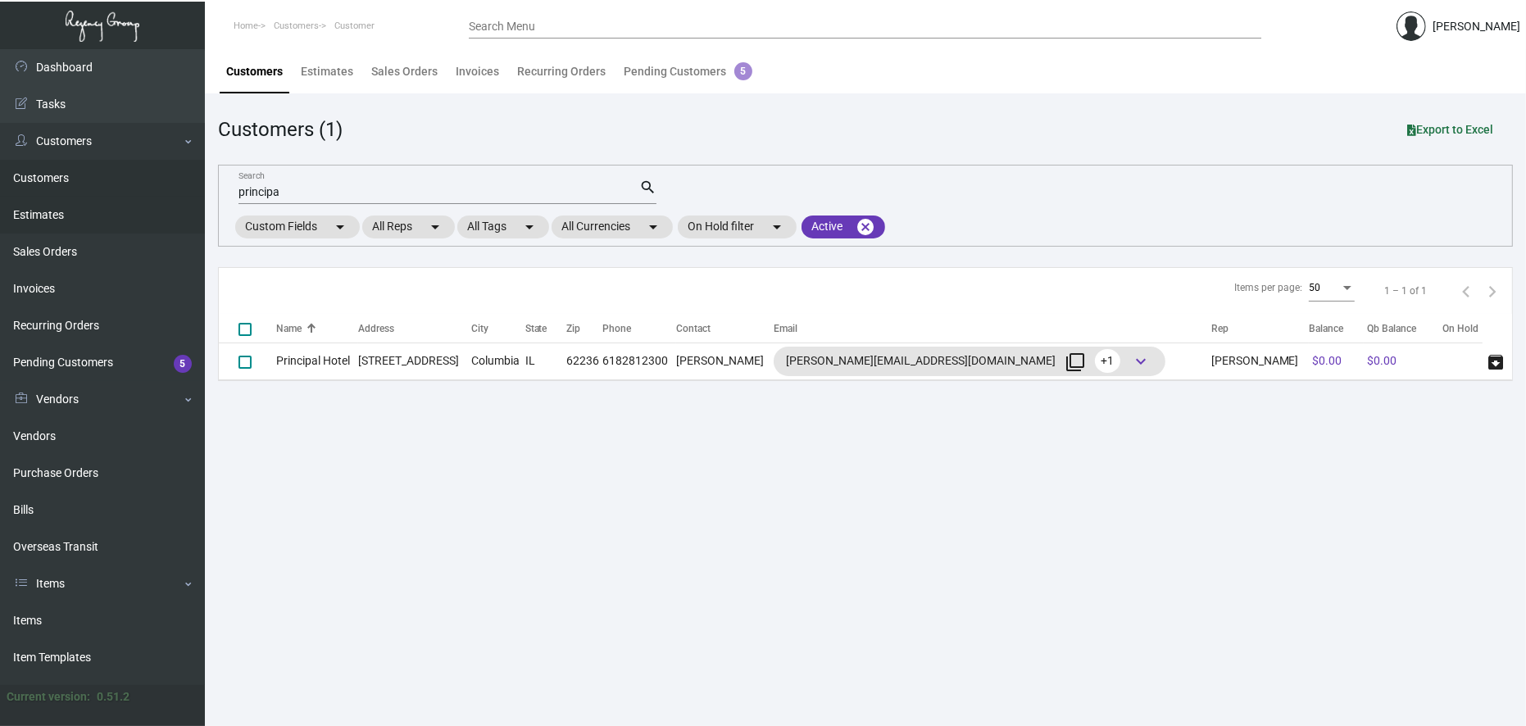 The height and width of the screenshot is (726, 1526). Describe the element at coordinates (404, 71) in the screenshot. I see `div: Sales Orders` at that location.